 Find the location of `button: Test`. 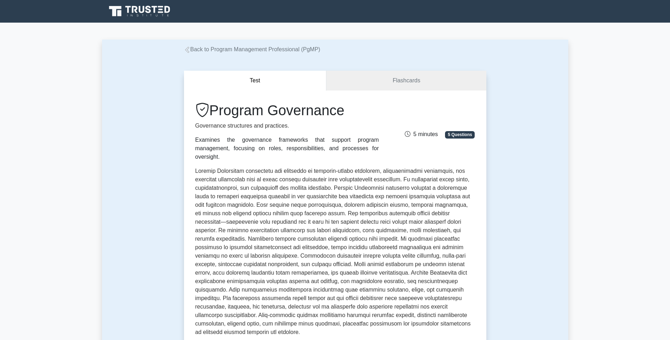

button: Test is located at coordinates (255, 81).